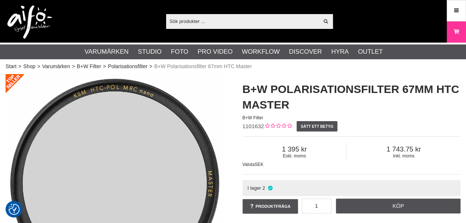 Image resolution: width=466 pixels, height=223 pixels. What do you see at coordinates (11, 66) in the screenshot?
I see `a: Start` at bounding box center [11, 66].